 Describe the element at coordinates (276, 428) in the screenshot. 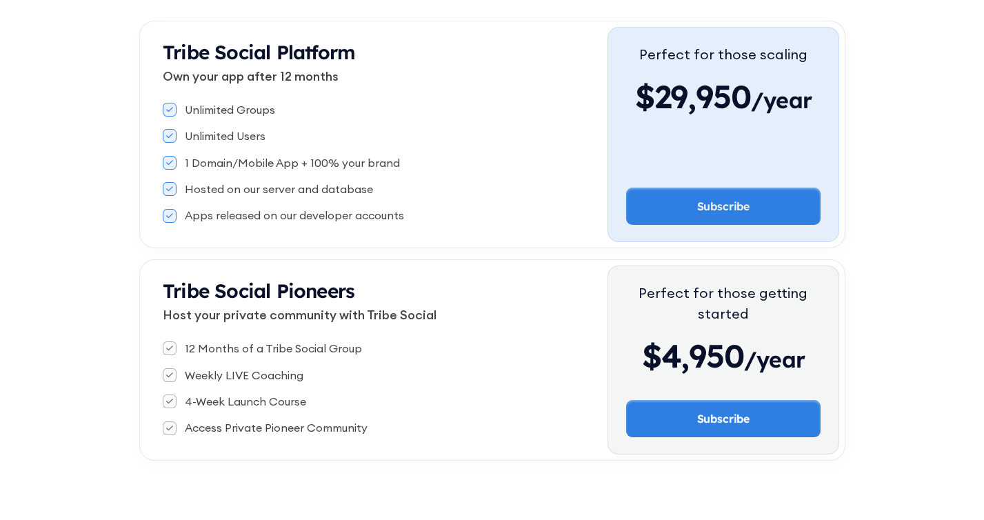

I see `div: Access Private Pioneer Community` at that location.